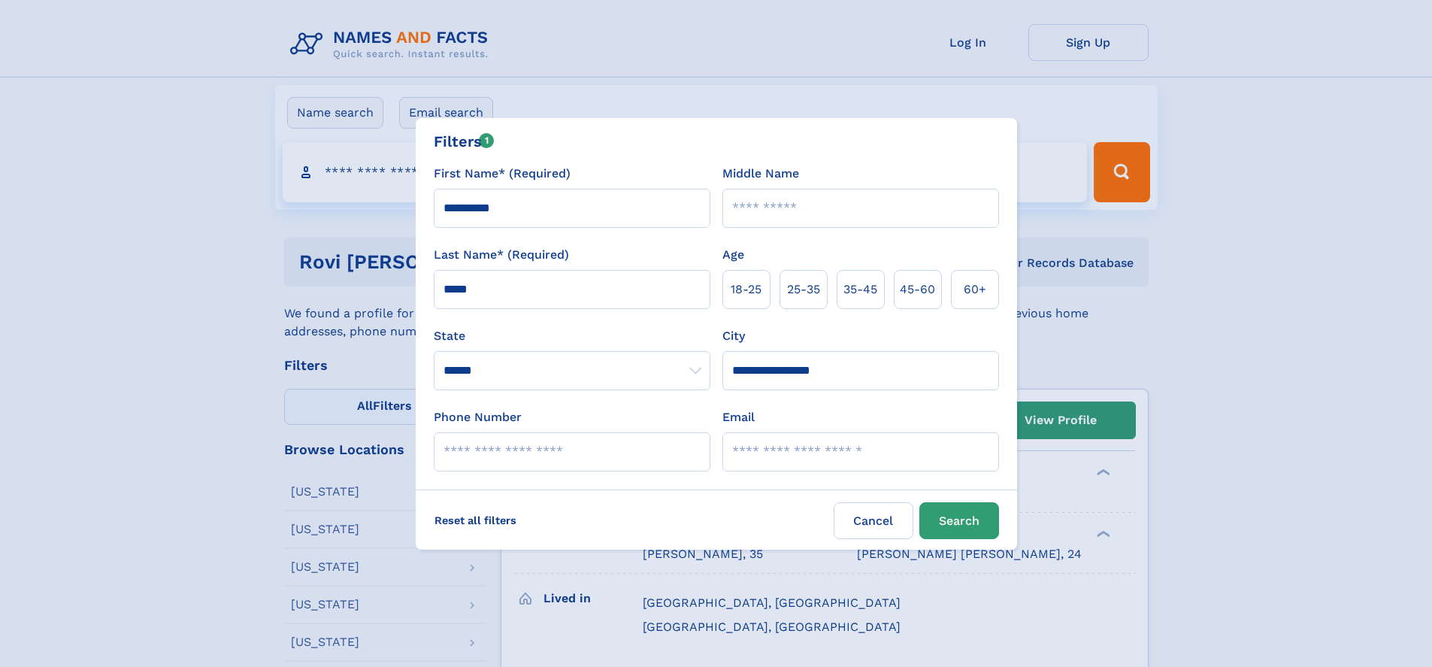  I want to click on label: Cancel, so click(874, 520).